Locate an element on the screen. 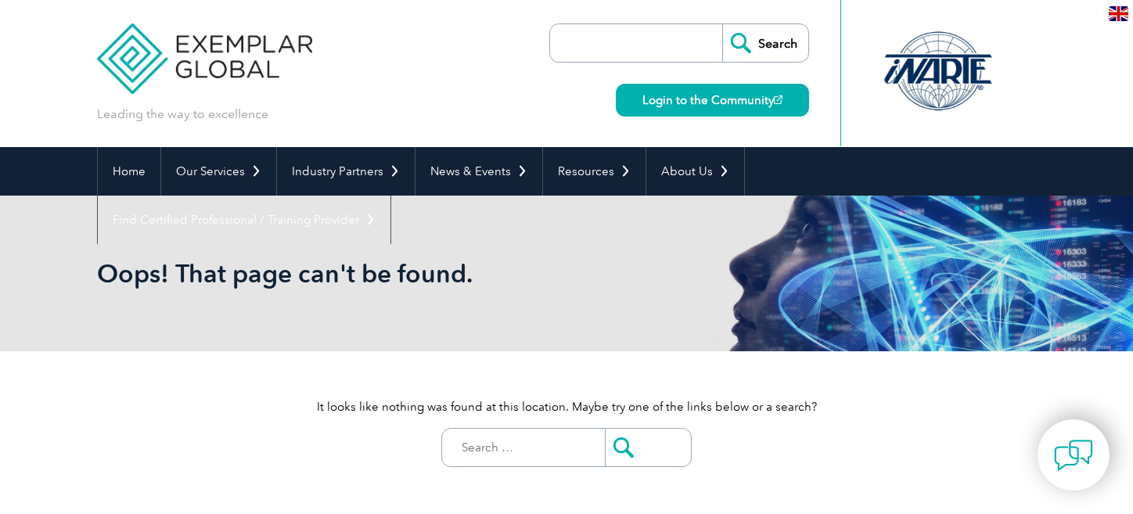  a: Resources is located at coordinates (594, 171).